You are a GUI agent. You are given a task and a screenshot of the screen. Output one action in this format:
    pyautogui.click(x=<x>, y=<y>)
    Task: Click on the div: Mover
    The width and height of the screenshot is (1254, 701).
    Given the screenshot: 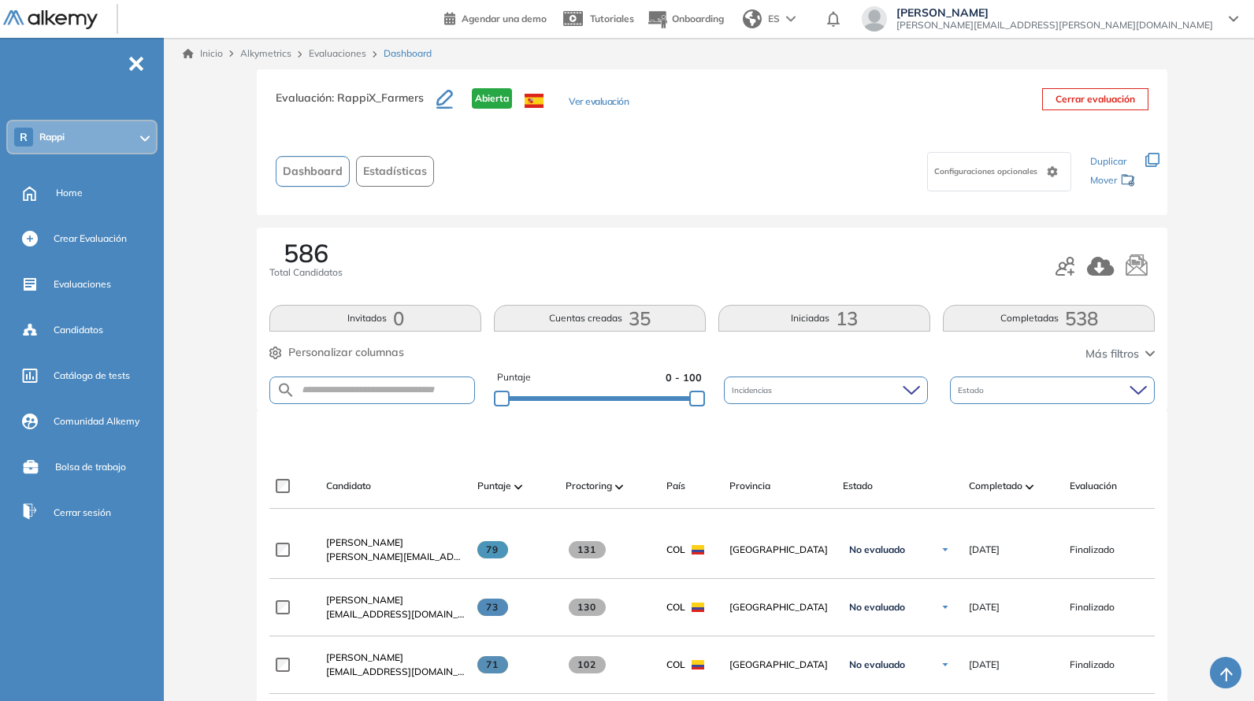 What is the action you would take?
    pyautogui.click(x=1113, y=181)
    